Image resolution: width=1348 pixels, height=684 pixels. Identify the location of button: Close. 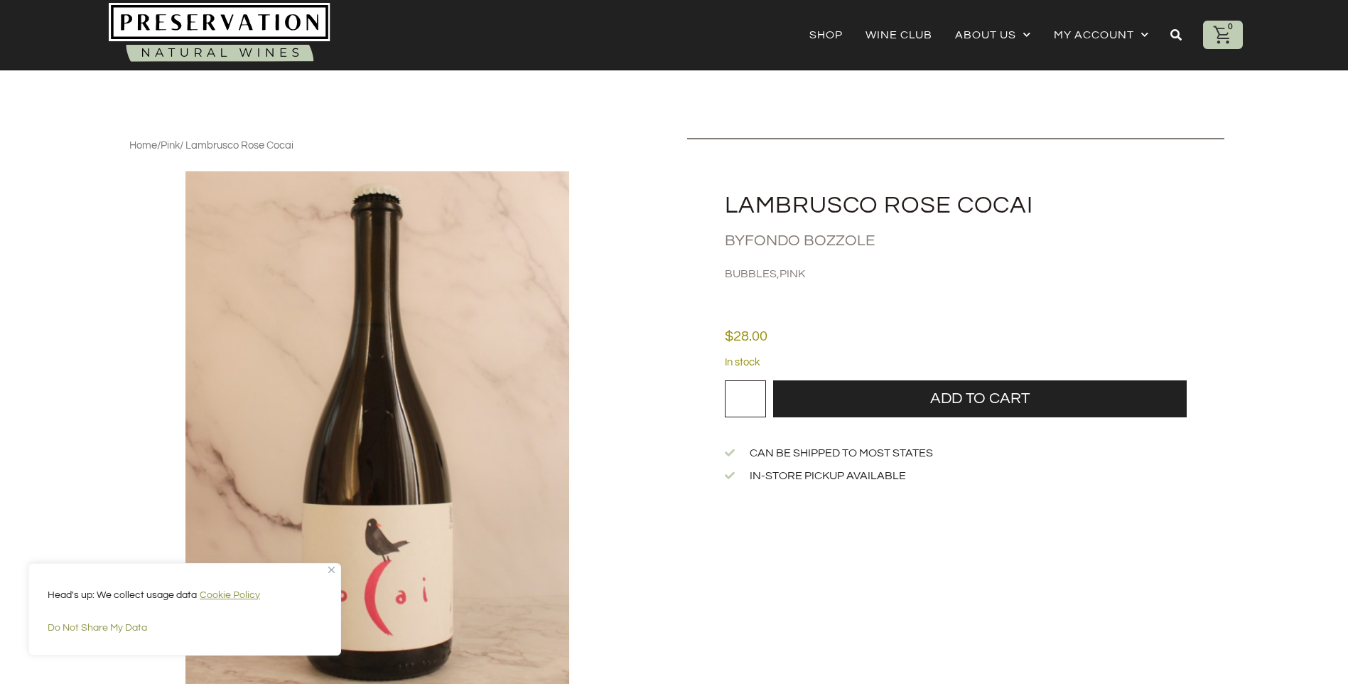
(331, 569).